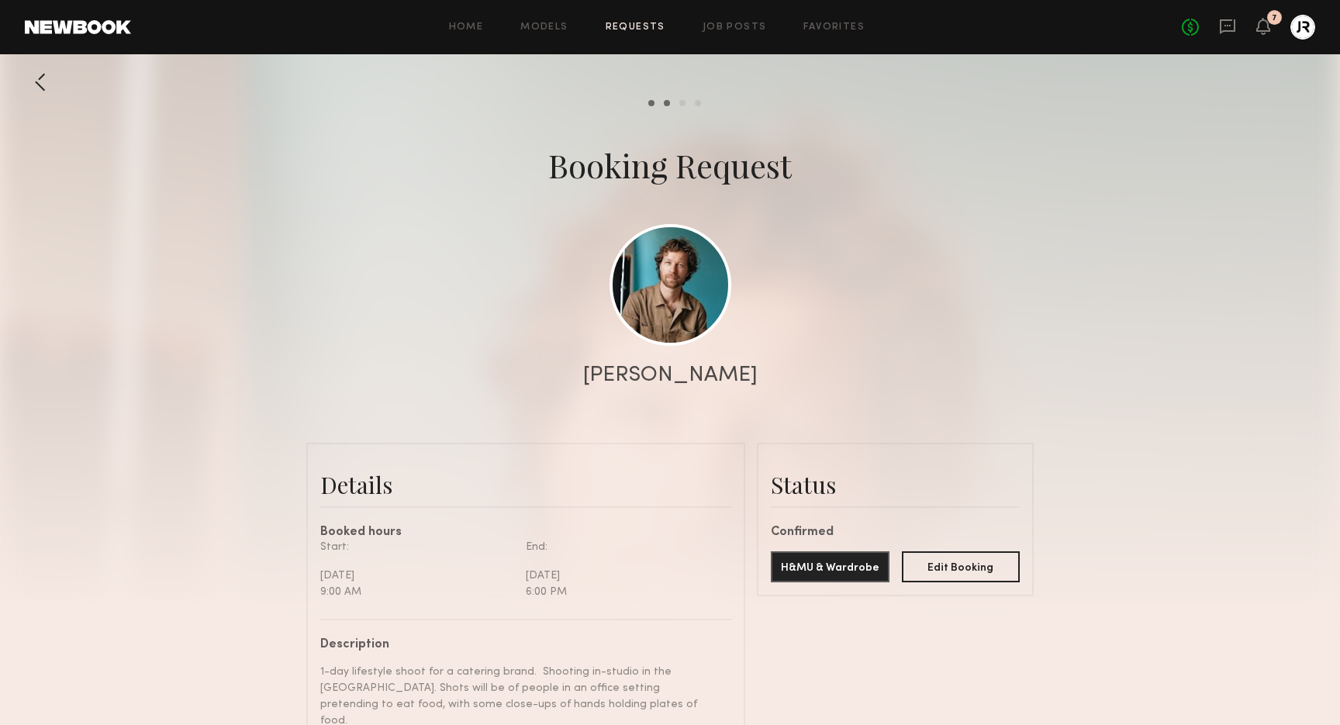 This screenshot has width=1340, height=725. I want to click on a: Requests, so click(635, 27).